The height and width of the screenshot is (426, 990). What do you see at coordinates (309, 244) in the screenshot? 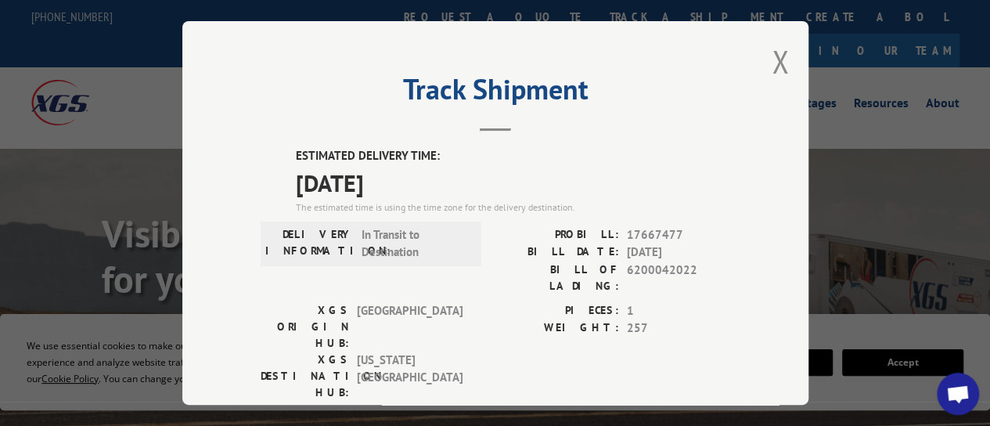
I see `label: DELIVERY INFORMATION:` at bounding box center [309, 244].